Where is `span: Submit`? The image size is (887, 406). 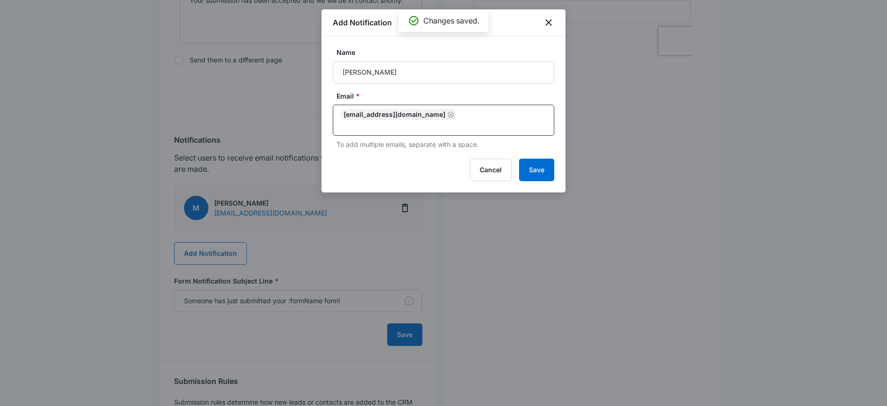 span: Submit is located at coordinates (18, 252).